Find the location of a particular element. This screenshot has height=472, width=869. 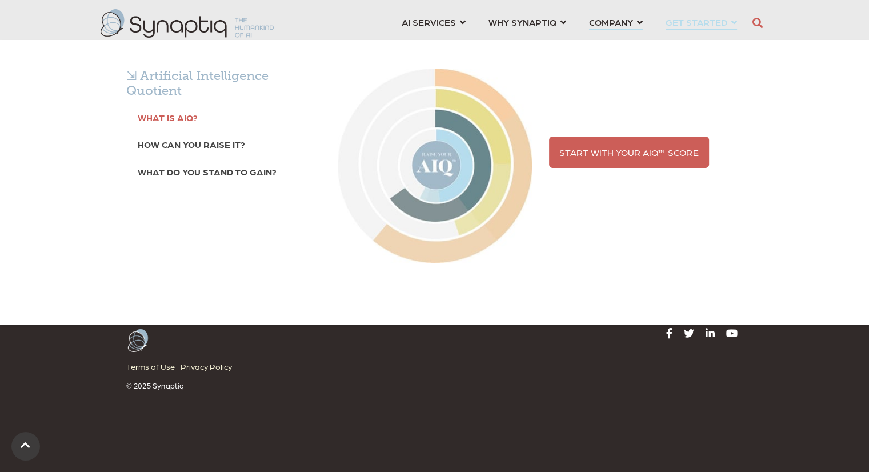

nav: menu is located at coordinates (569, 23).